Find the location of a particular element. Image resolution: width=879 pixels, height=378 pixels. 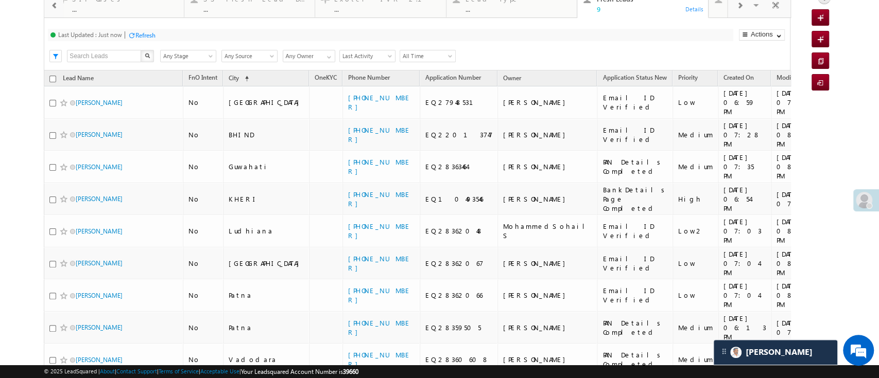

div: BankDetails Page Completed is located at coordinates (635, 199).